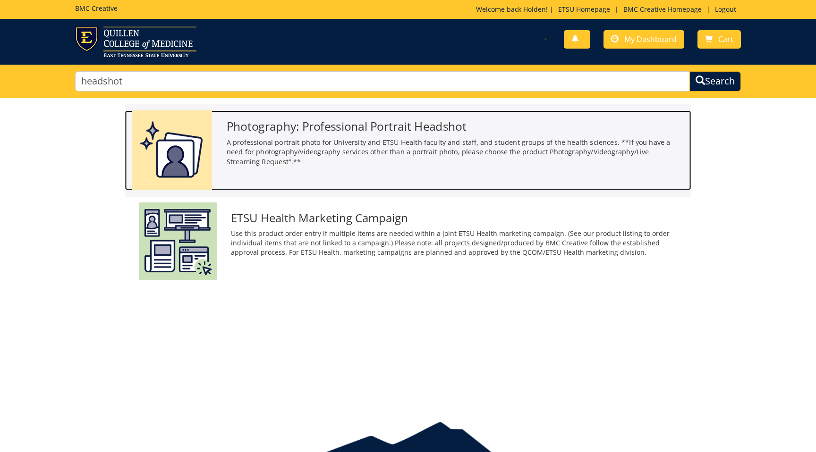  I want to click on p: Use this product order entry if multiple items are needed within a joint ETSU Health marketing ca..., so click(454, 243).